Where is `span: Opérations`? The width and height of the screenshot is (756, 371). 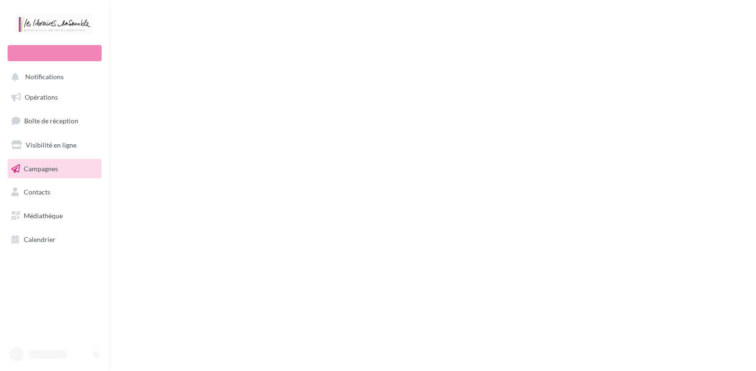 span: Opérations is located at coordinates (41, 97).